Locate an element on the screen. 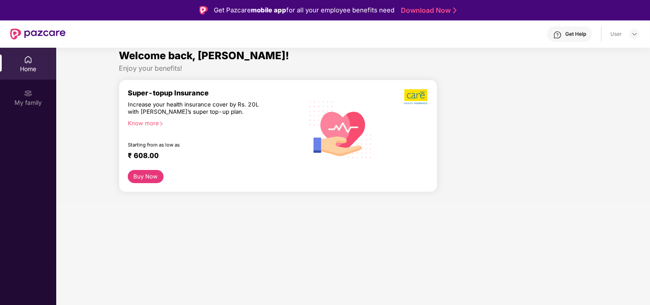  img: svg+xml;base64,PHN2ZyB4bWxucz0iaHR0cDovL3d3dy53My5vcmcvMjAwMC9zdmciIHhtbG5zOnhsaW5rPSJodHRwOi8vd3... is located at coordinates (341, 129).